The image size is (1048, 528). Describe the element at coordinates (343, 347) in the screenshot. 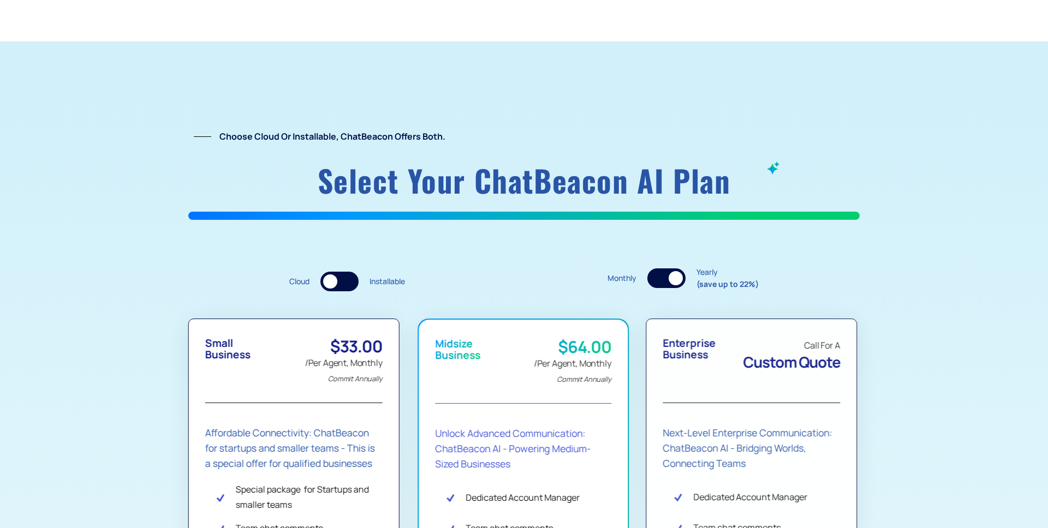

I see `div: $33.00` at that location.